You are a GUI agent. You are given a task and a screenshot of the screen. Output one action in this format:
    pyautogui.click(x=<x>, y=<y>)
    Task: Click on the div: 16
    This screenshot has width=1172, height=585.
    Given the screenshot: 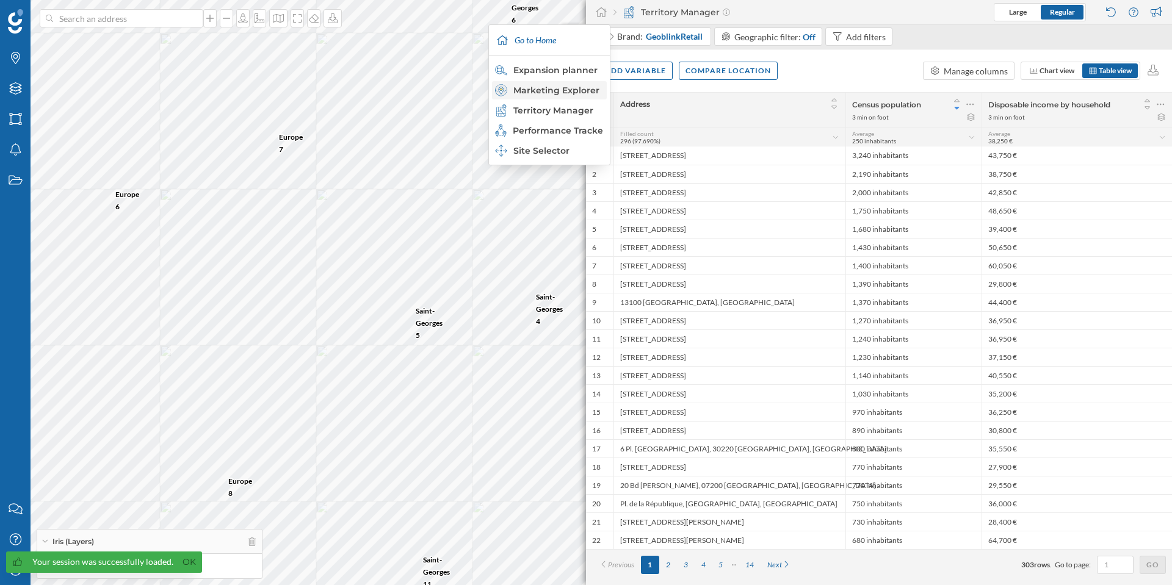 What is the action you would take?
    pyautogui.click(x=596, y=431)
    